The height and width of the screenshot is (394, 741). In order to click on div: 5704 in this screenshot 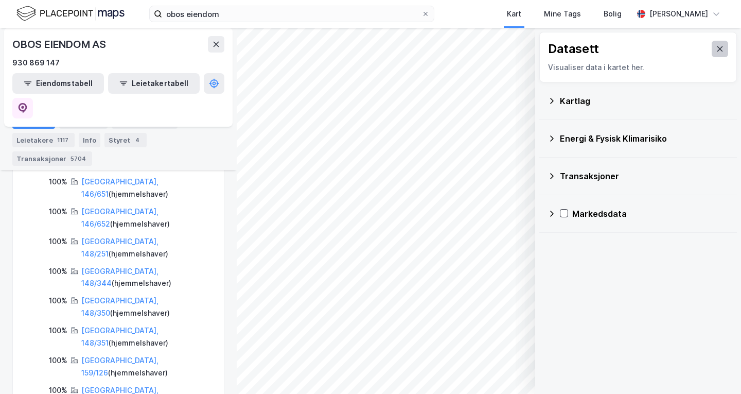, I will do `click(78, 159)`.